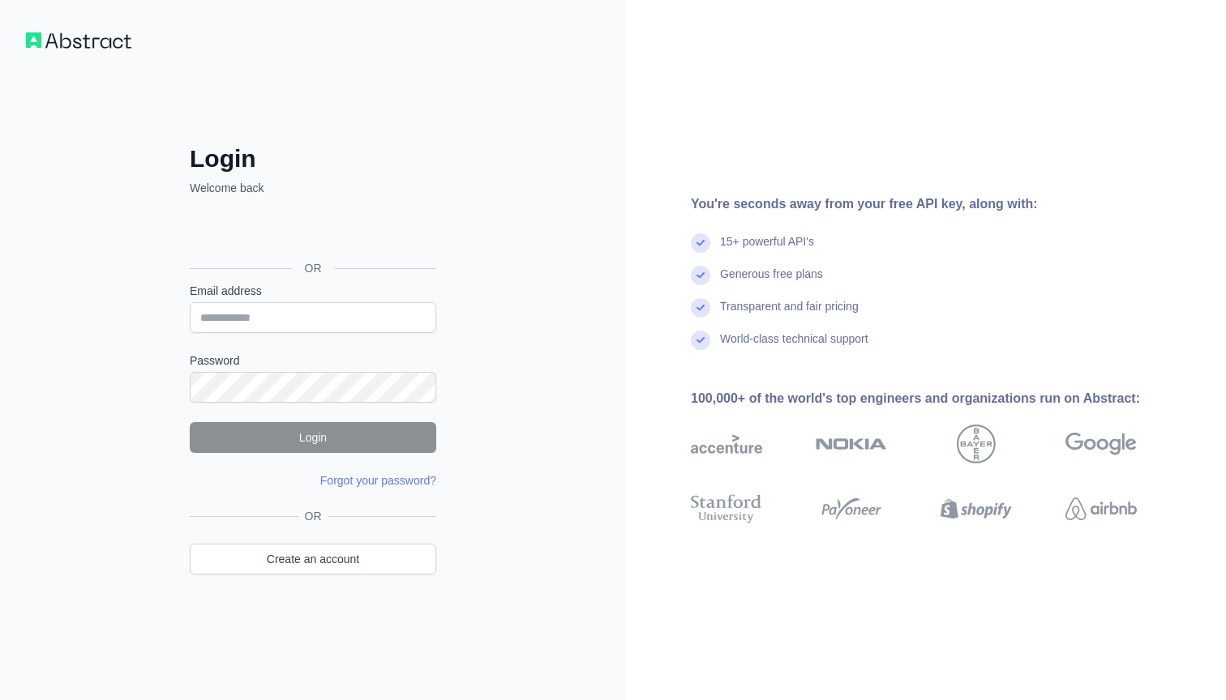 This screenshot has width=1226, height=700. I want to click on div: 100,000+ of the world's top engineers and organizations run on Abstract:, so click(940, 399).